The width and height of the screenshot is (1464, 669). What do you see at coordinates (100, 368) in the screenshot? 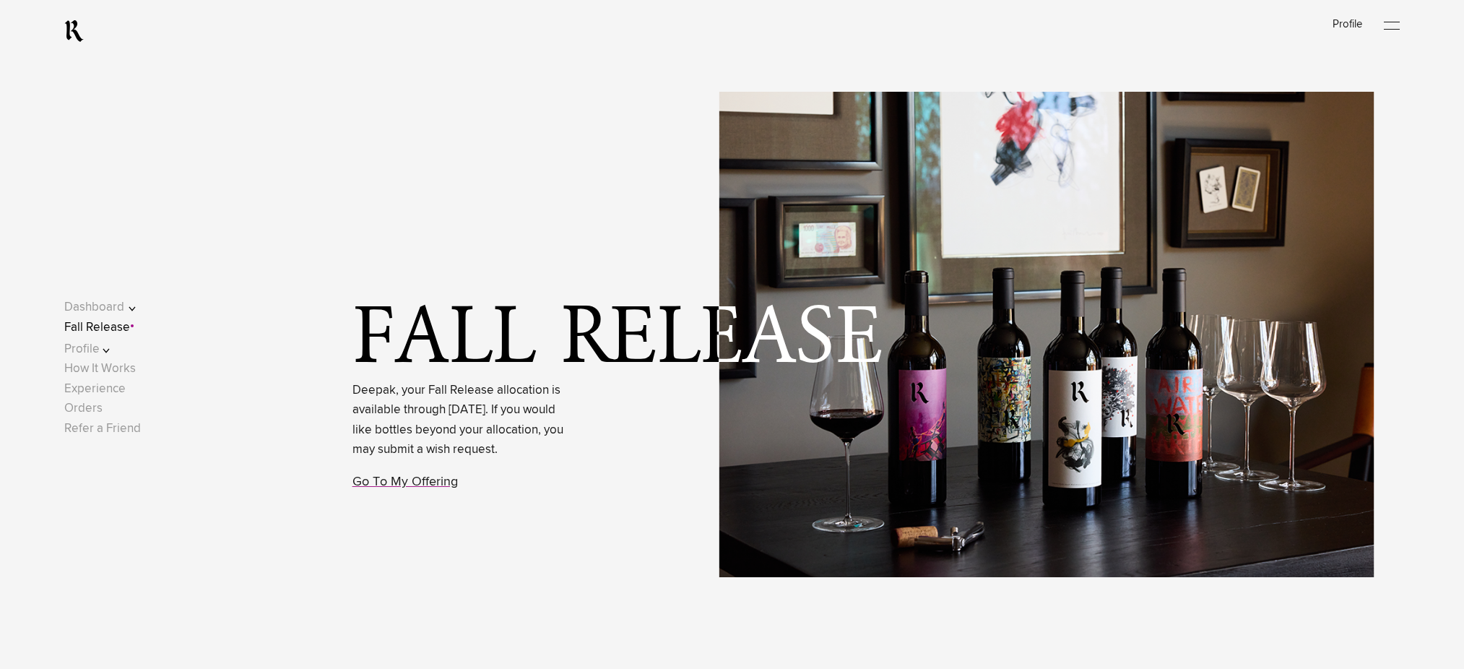
I see `a: How It Works` at bounding box center [100, 368].